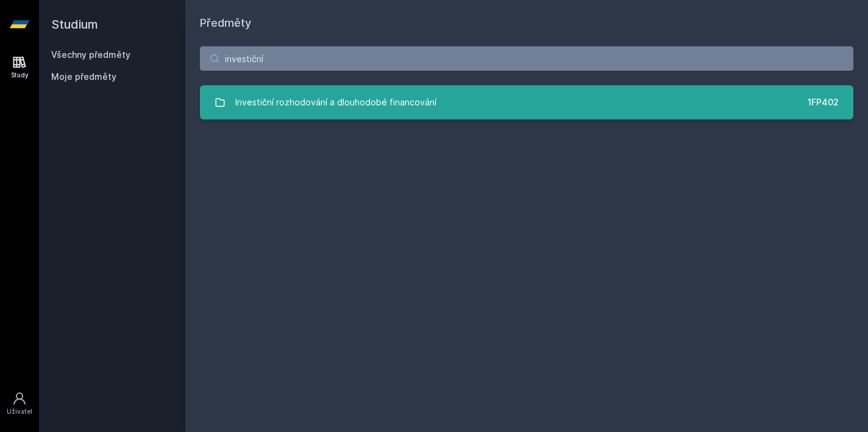  I want to click on span: Moje předměty, so click(83, 77).